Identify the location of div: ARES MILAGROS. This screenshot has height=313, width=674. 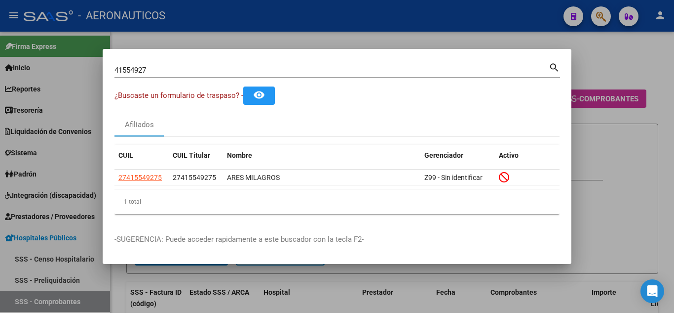
(322, 177).